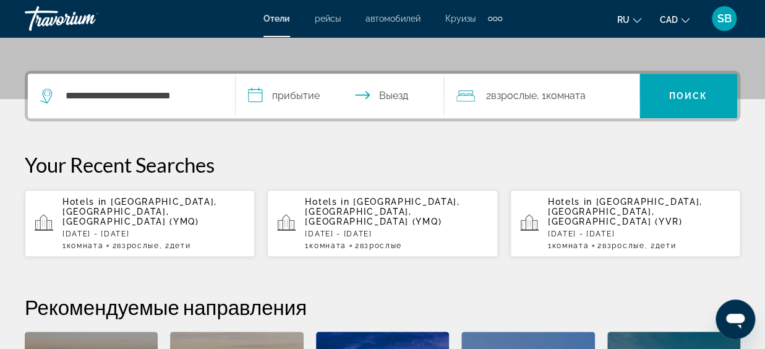 This screenshot has width=765, height=349. Describe the element at coordinates (277, 19) in the screenshot. I see `a: Отели` at that location.